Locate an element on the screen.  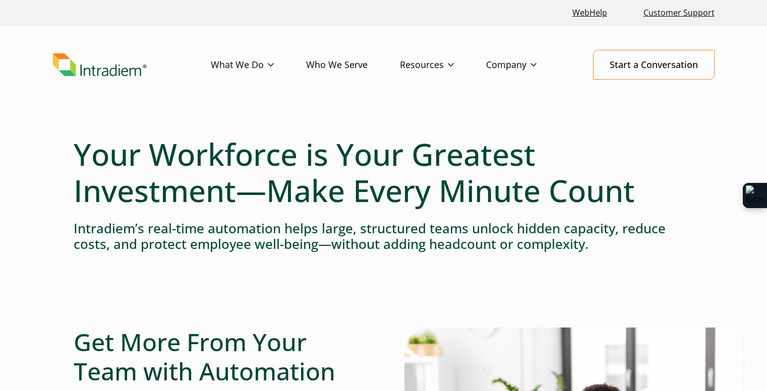
h2: Get More From Your Team with Automation is located at coordinates (218, 357).